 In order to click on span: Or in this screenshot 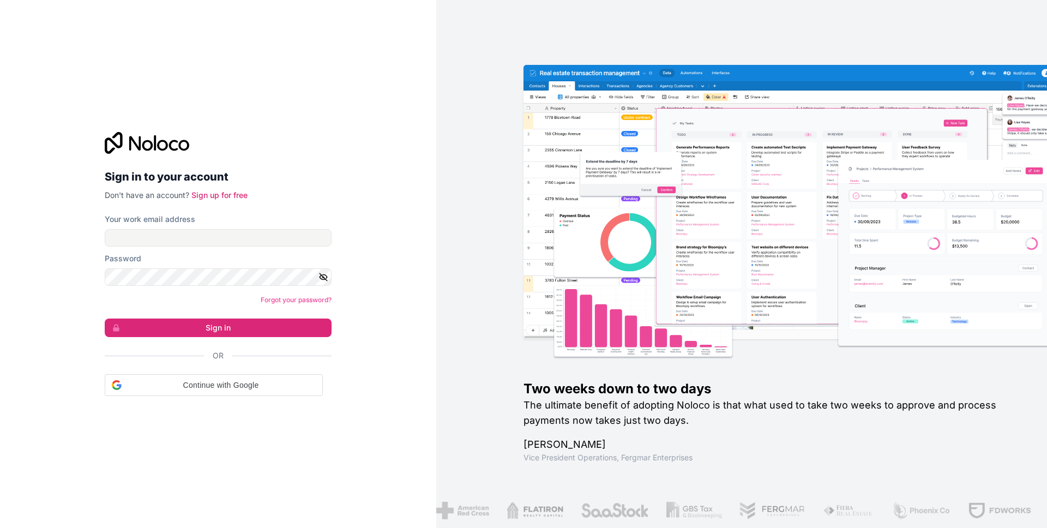, I will do `click(218, 355)`.